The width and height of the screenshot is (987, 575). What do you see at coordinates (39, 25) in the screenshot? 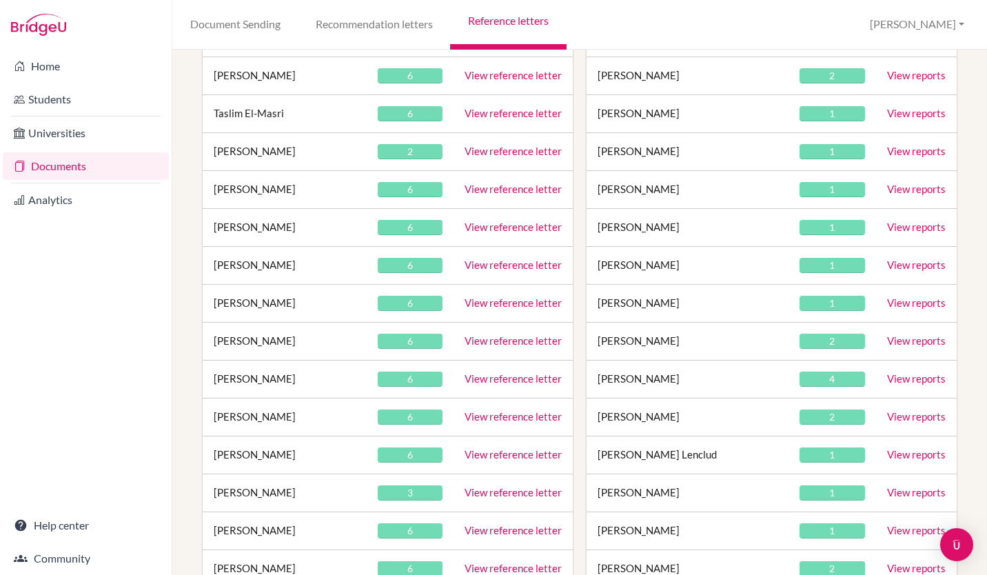
I see `img: Bridge-U` at bounding box center [39, 25].